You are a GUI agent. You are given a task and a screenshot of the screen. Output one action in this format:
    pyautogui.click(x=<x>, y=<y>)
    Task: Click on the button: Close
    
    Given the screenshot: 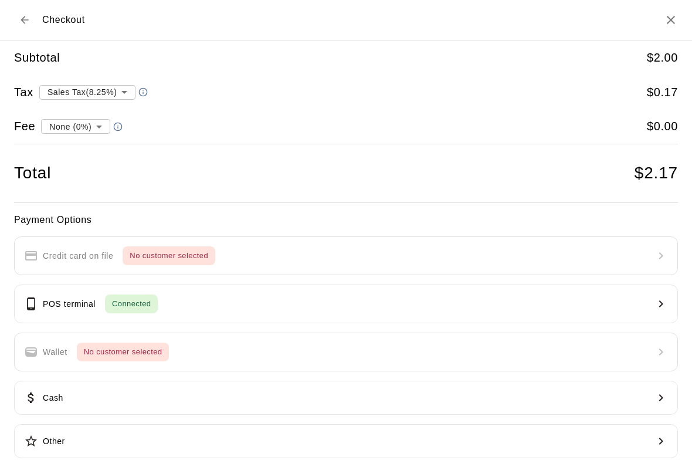 What is the action you would take?
    pyautogui.click(x=671, y=20)
    